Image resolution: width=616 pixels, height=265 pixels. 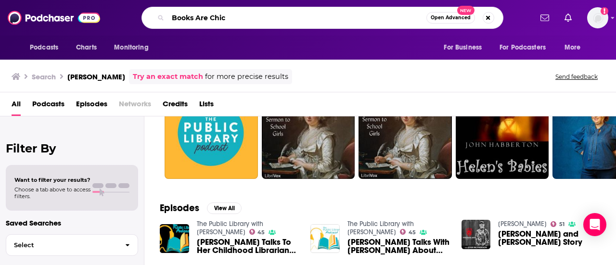 I want to click on a: Episodes, so click(x=91, y=106).